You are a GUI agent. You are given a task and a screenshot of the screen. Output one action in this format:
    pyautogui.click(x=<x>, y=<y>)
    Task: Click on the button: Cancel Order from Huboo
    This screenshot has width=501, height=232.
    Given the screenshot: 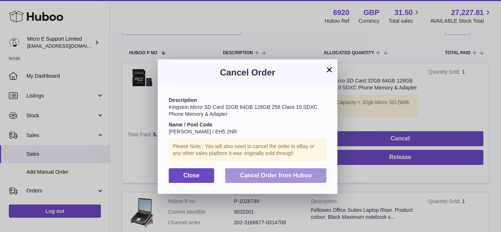 What is the action you would take?
    pyautogui.click(x=276, y=176)
    